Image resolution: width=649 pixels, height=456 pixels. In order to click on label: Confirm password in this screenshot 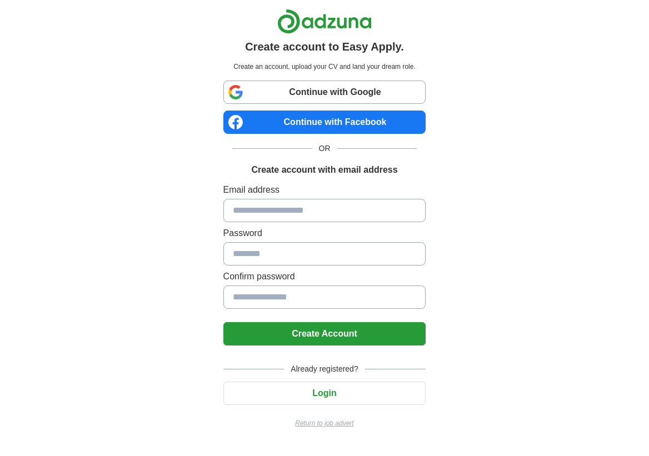, I will do `click(324, 277)`.